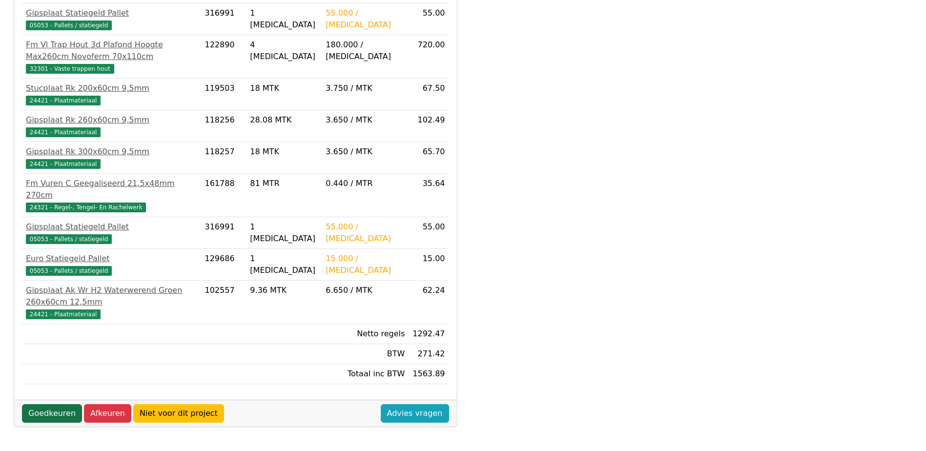 The image size is (926, 451). What do you see at coordinates (429, 158) in the screenshot?
I see `td: 65.70` at bounding box center [429, 158].